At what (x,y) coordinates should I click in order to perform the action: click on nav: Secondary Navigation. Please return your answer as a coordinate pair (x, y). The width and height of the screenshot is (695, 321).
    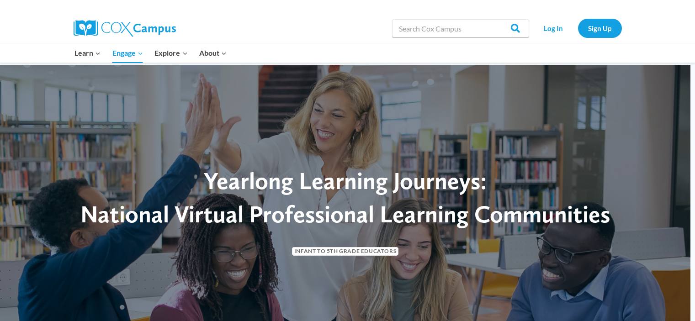
    Looking at the image, I should click on (578, 28).